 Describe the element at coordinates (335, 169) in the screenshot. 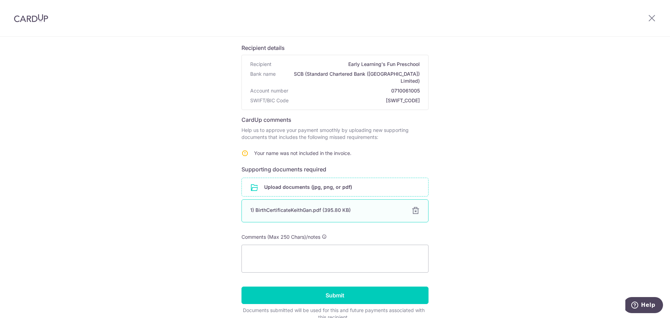

I see `h6: Supporting documents required` at that location.